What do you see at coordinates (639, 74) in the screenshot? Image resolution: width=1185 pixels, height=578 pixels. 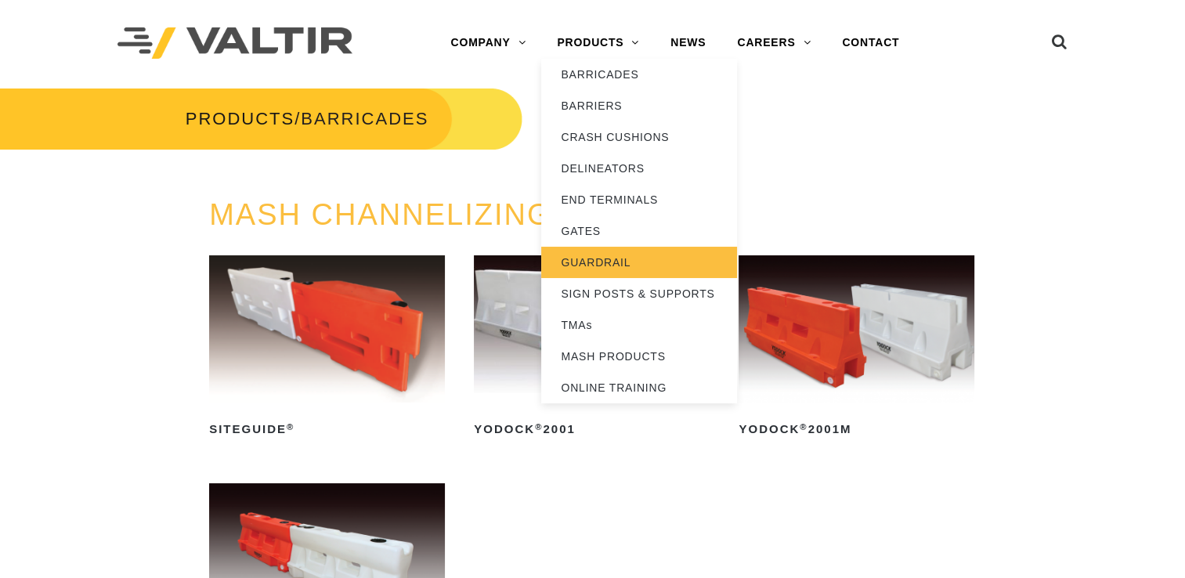 I see `a: BARRICADES` at bounding box center [639, 74].